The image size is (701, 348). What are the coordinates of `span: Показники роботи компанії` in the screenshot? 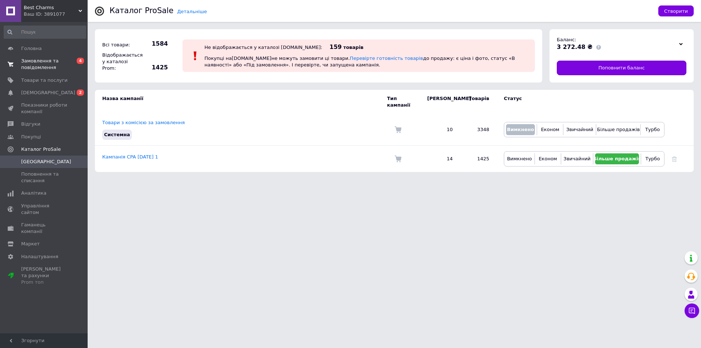 It's located at (44, 108).